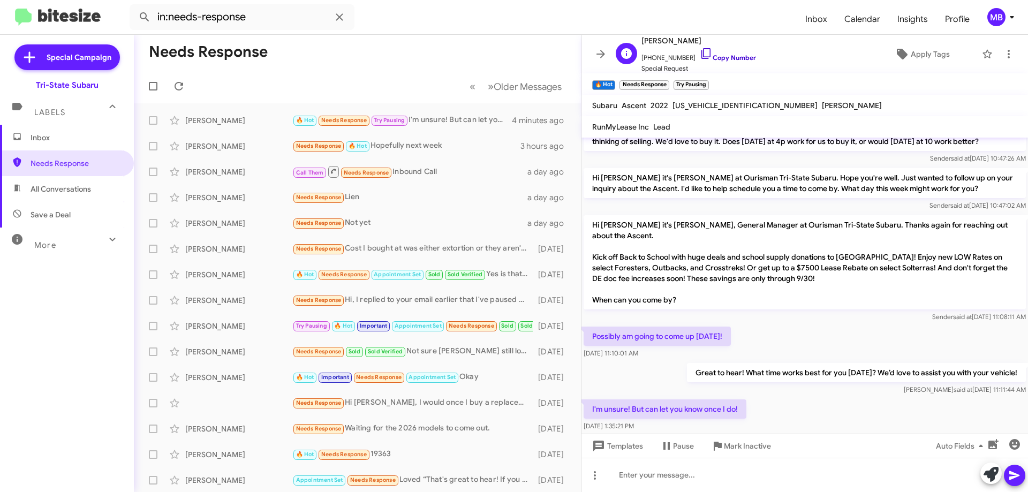  Describe the element at coordinates (634, 105) in the screenshot. I see `span: Ascent` at that location.